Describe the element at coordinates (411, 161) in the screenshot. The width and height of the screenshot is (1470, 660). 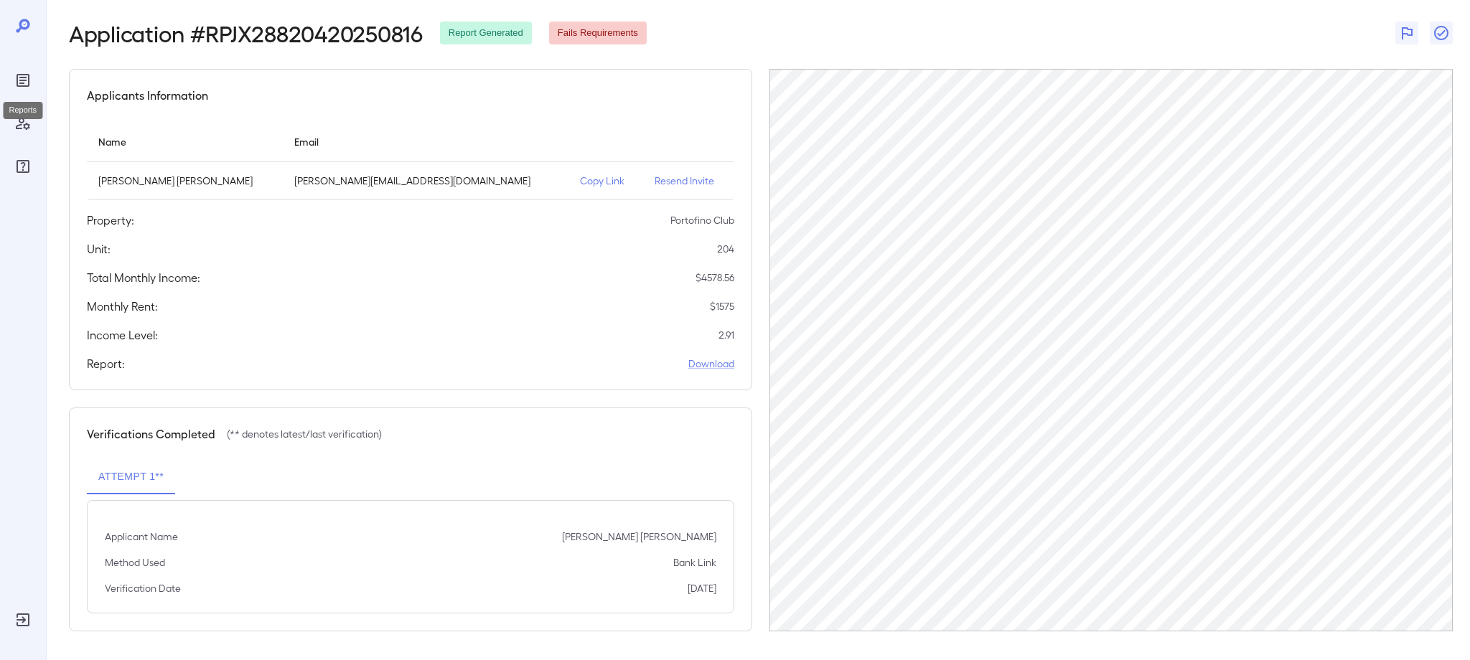
I see `table: simple table` at that location.